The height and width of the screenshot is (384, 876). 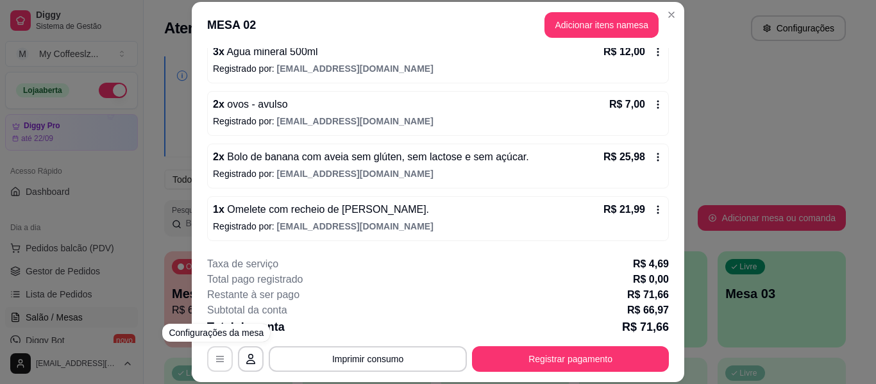 I want to click on button: Adicionar itens namesa, so click(x=602, y=25).